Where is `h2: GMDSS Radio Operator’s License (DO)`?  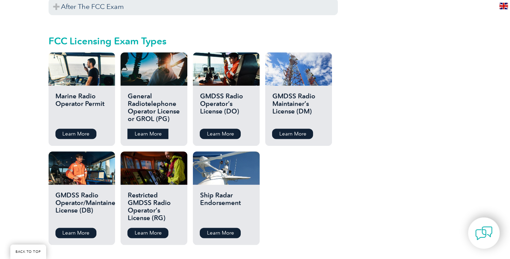
h2: GMDSS Radio Operator’s License (DO) is located at coordinates (226, 108).